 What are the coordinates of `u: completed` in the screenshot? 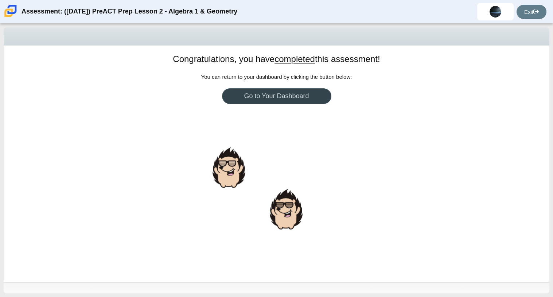 It's located at (295, 59).